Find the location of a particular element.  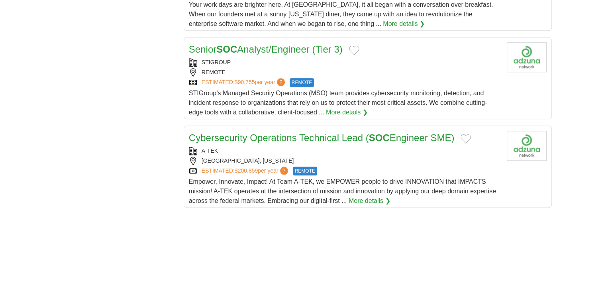

div: STIGROUP is located at coordinates (345, 62).